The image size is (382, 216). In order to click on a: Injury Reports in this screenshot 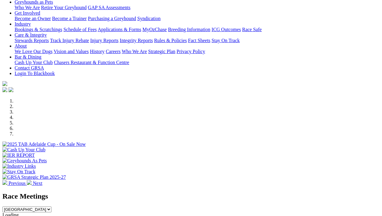, I will do `click(104, 40)`.